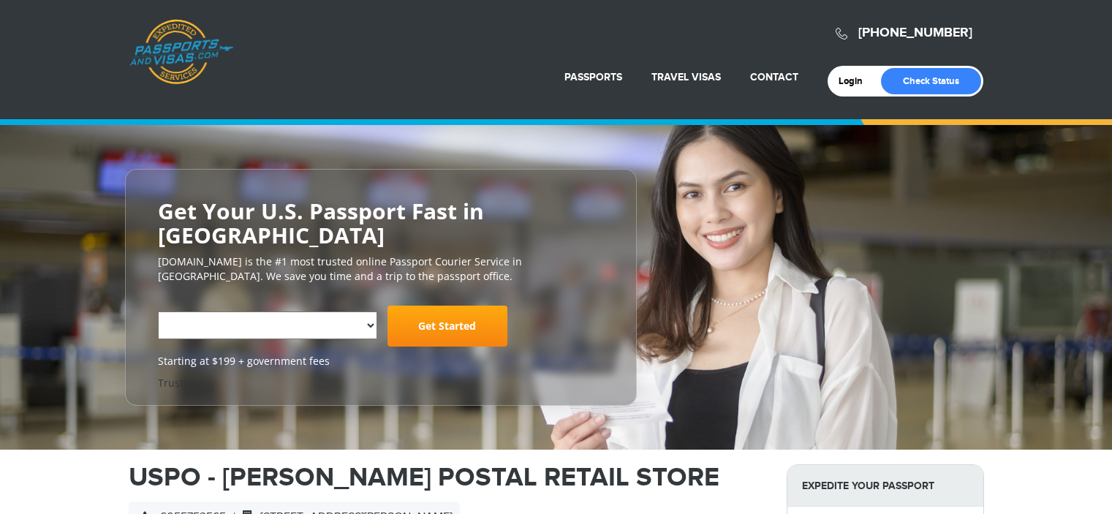 This screenshot has height=514, width=1112. Describe the element at coordinates (593, 77) in the screenshot. I see `a: Passports` at that location.